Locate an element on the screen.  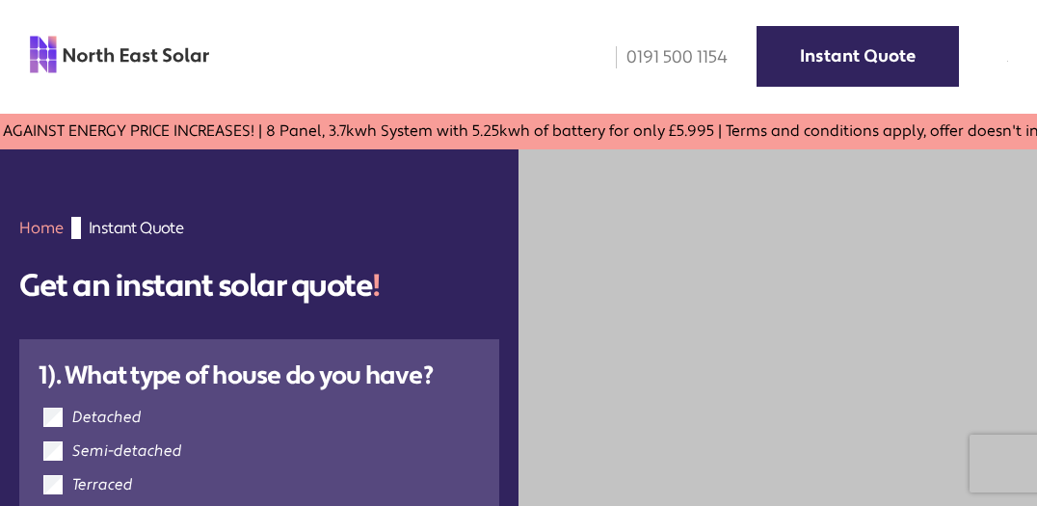
span: Instant Quote is located at coordinates (136, 227).